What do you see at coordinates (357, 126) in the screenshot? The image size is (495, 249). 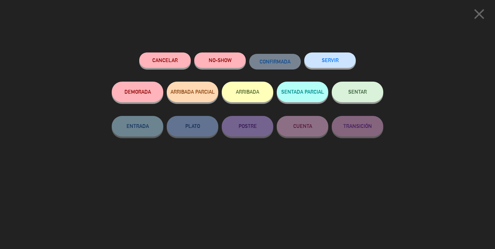 I see `button: TRANSICIÓN` at bounding box center [357, 126].